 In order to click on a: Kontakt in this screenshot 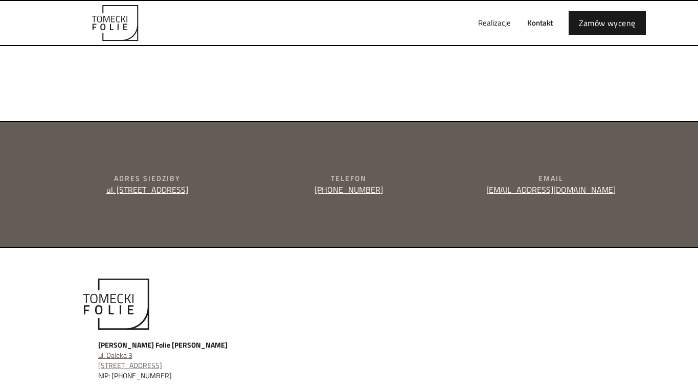, I will do `click(540, 23)`.